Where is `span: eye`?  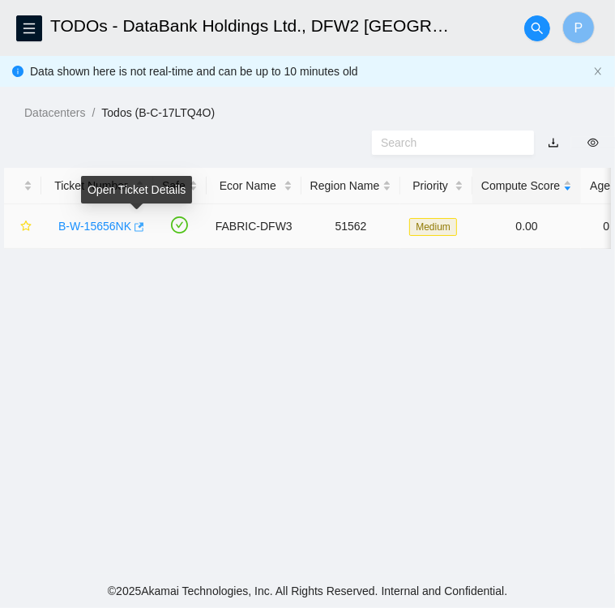
span: eye is located at coordinates (593, 143).